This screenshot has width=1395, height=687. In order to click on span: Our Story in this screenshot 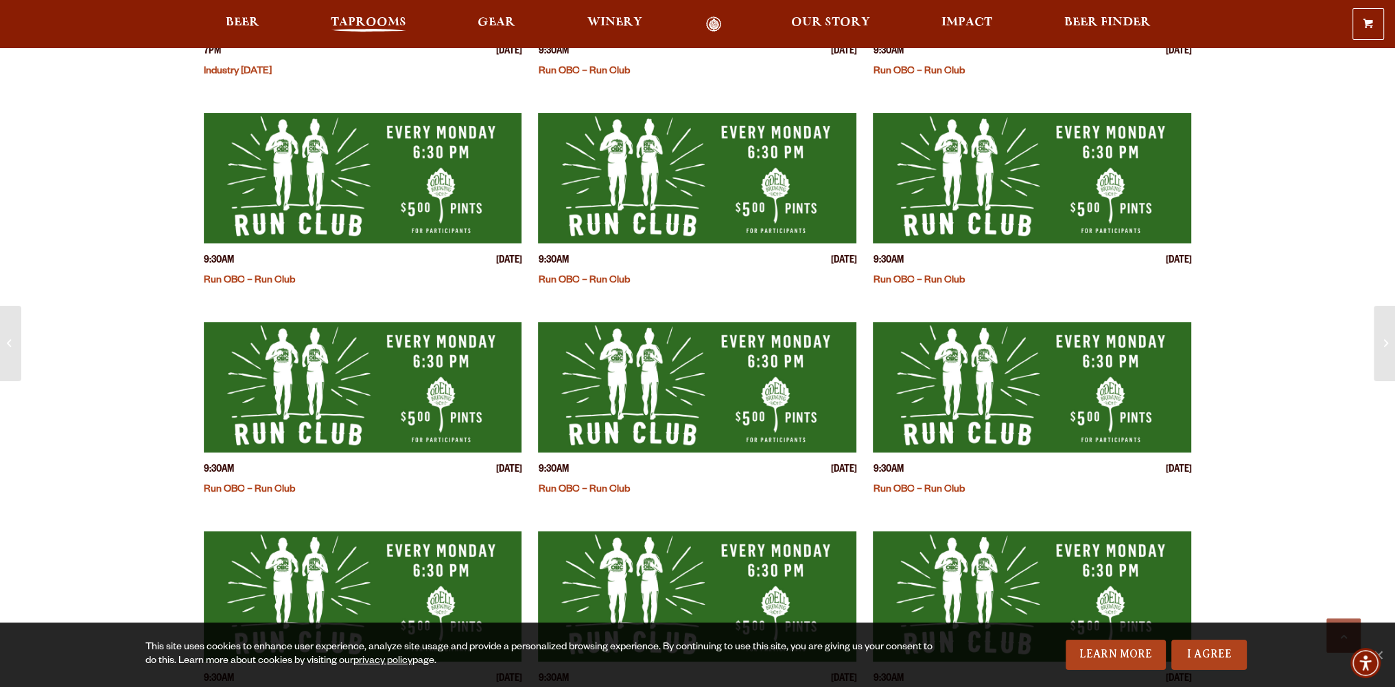, I will do `click(830, 23)`.